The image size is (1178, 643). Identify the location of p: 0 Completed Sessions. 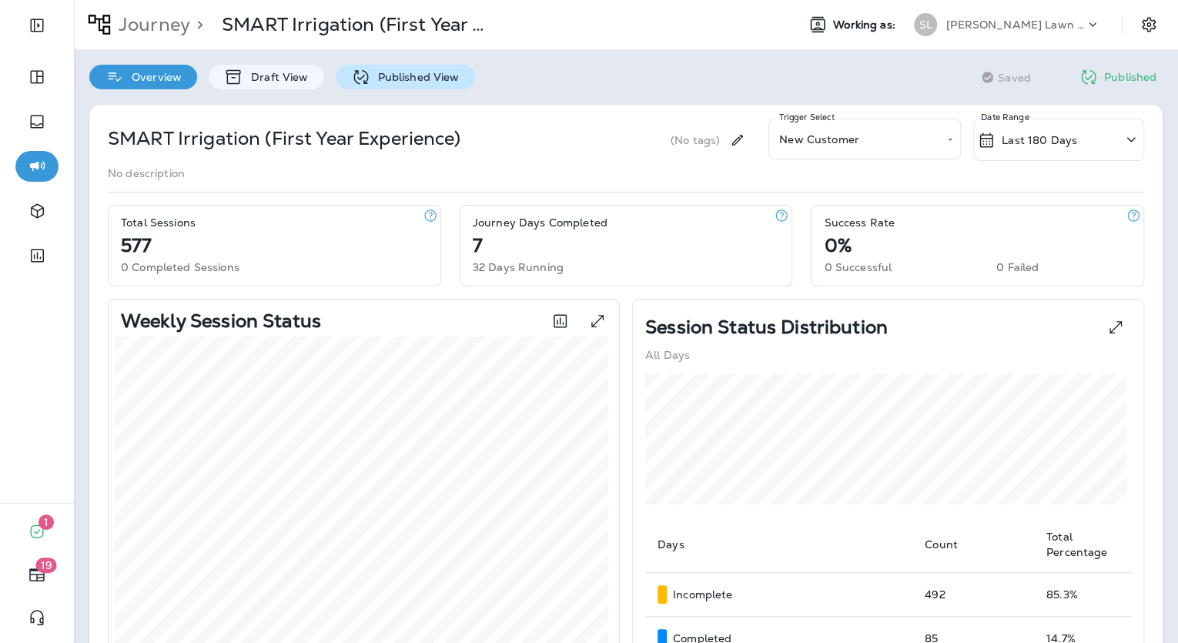
(180, 267).